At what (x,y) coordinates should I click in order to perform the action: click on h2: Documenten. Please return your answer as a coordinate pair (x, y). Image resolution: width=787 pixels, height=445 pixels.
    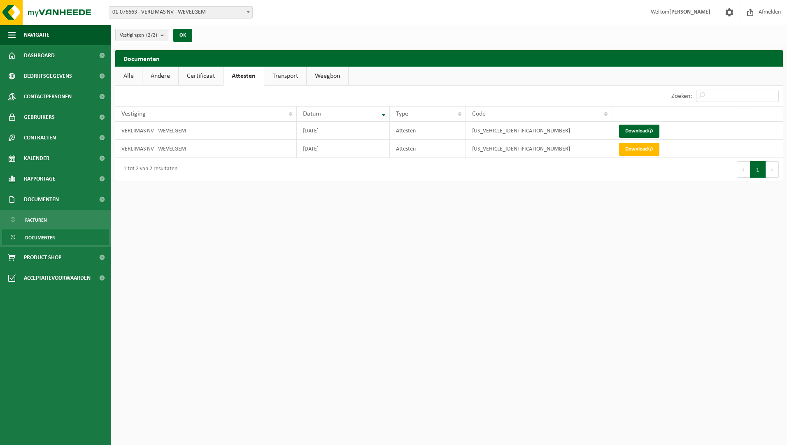
    Looking at the image, I should click on (449, 58).